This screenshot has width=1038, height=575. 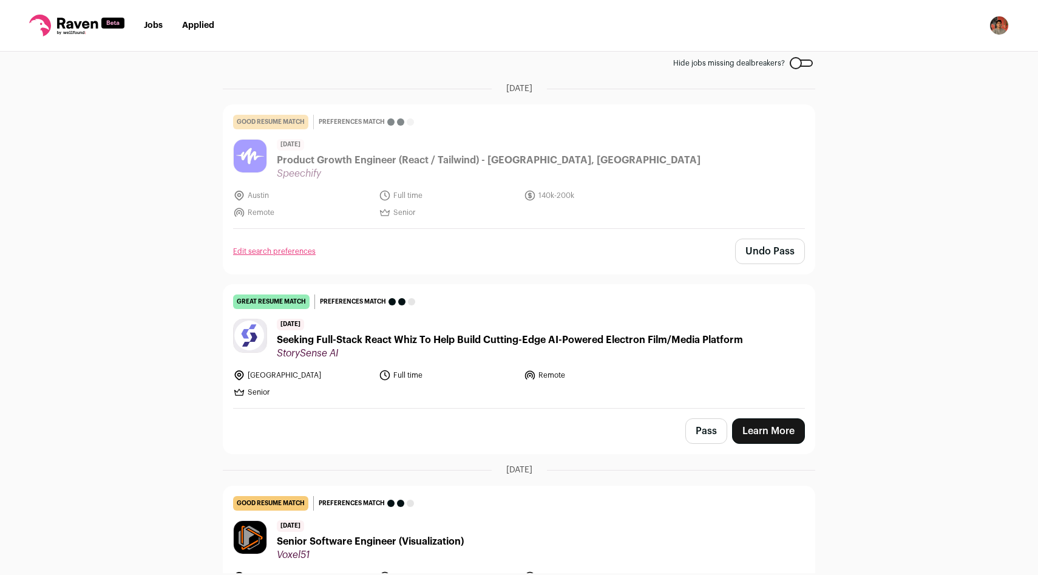 I want to click on span: Seeking Full-Stack React Whiz To Help Build Cutting-Edge AI-Powered Electron Film/Media Platform, so click(x=510, y=340).